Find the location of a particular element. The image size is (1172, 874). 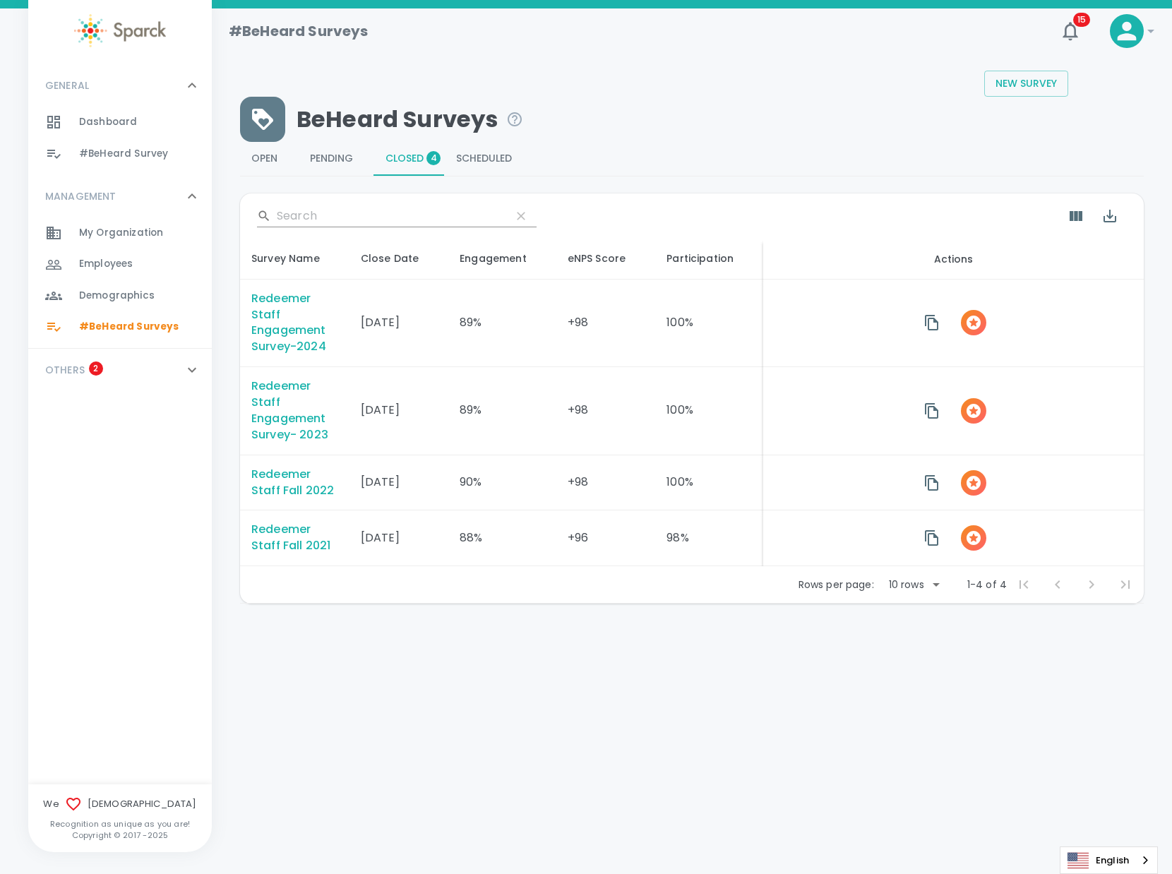

button: New Survey is located at coordinates (1026, 83).